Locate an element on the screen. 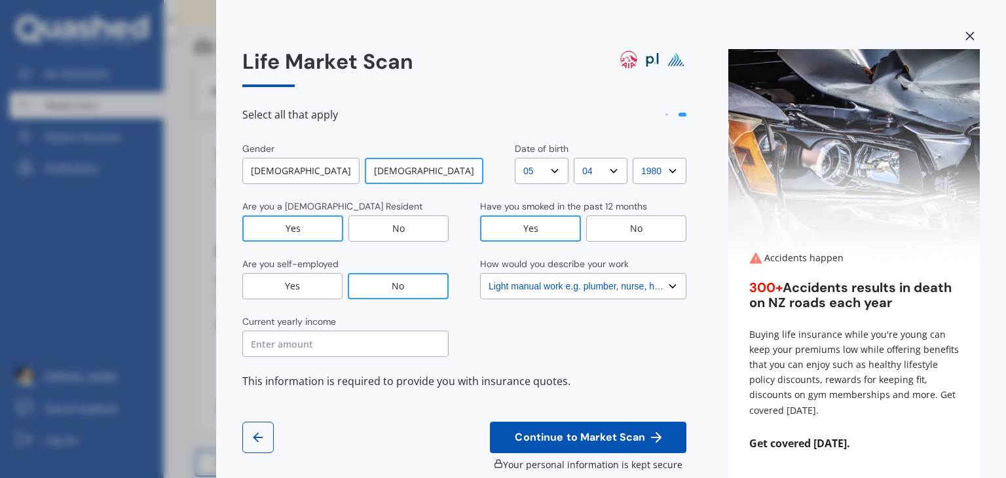 Image resolution: width=1006 pixels, height=478 pixels. div: This information is required to provide you with insurance quotes. is located at coordinates (464, 381).